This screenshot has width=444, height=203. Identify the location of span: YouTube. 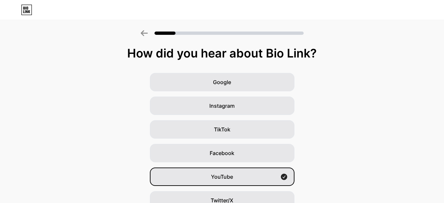
(222, 177).